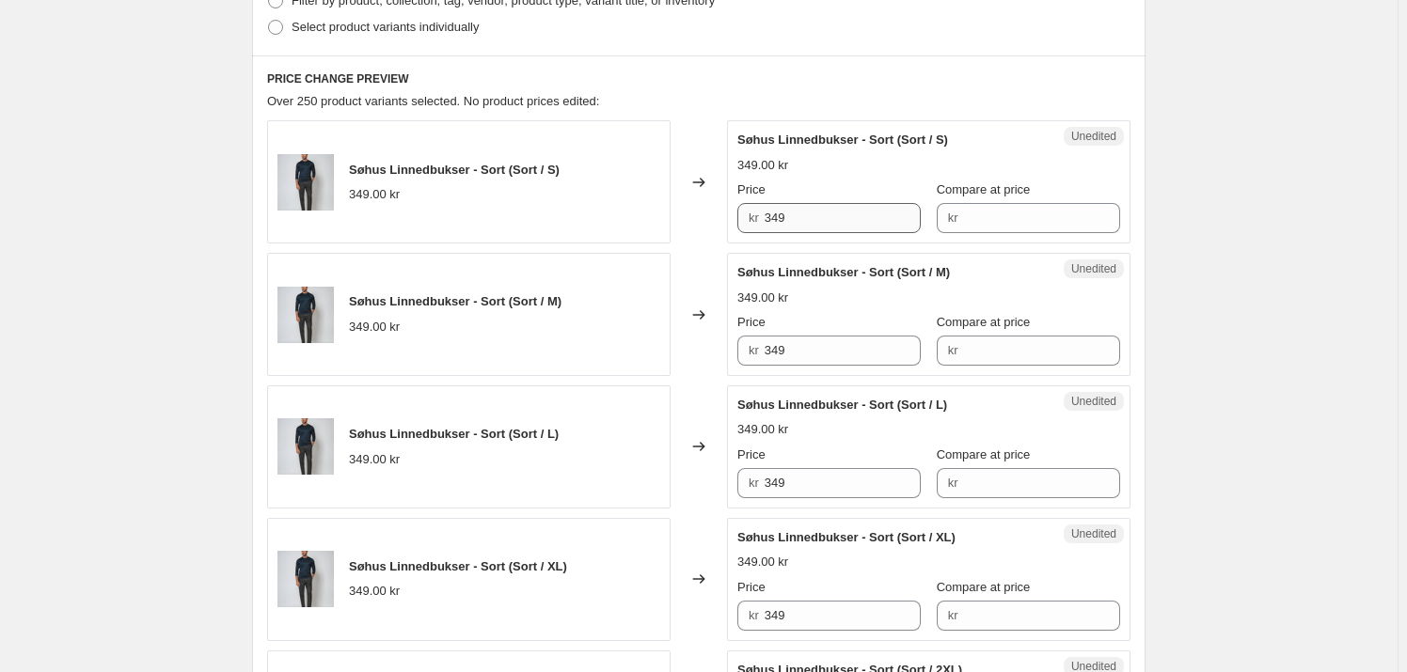 The height and width of the screenshot is (672, 1407). I want to click on span: Select product variants individually, so click(385, 26).